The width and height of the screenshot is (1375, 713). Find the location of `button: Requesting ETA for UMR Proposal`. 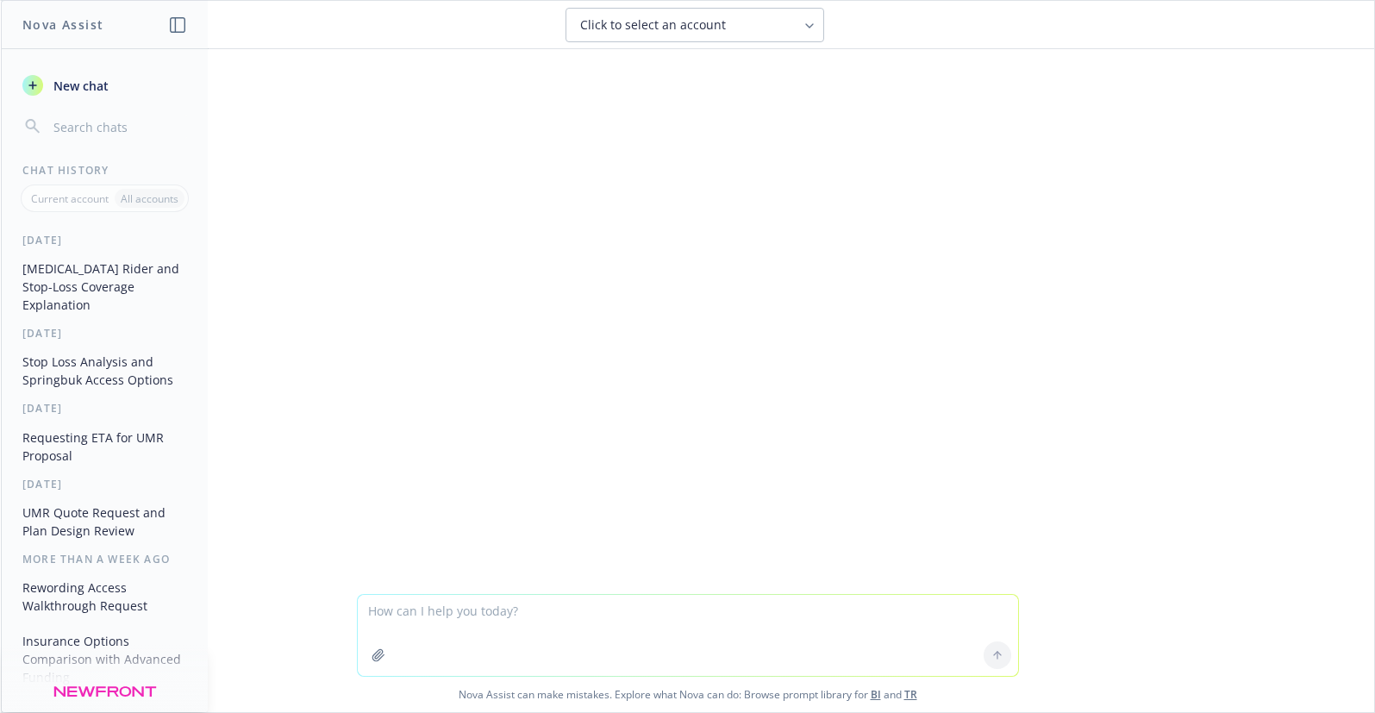

button: Requesting ETA for UMR Proposal is located at coordinates (104, 446).